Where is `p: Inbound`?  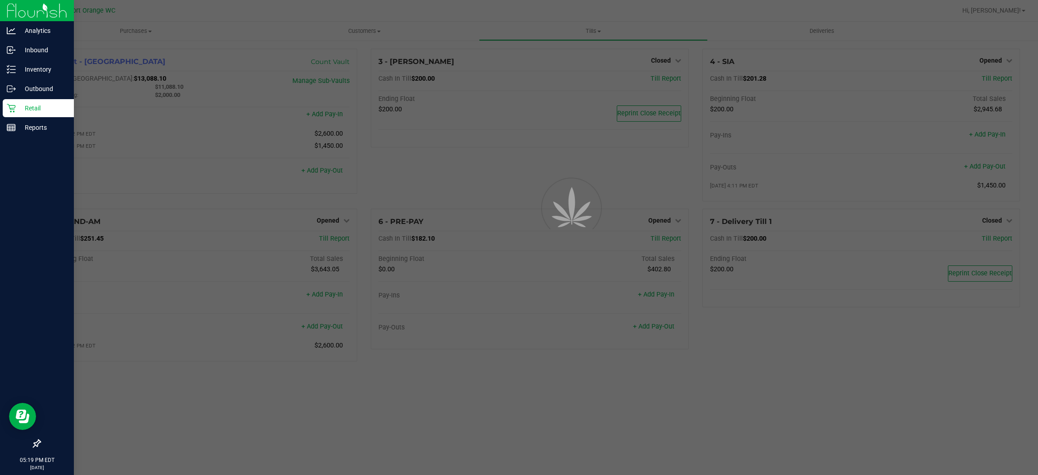
p: Inbound is located at coordinates (43, 50).